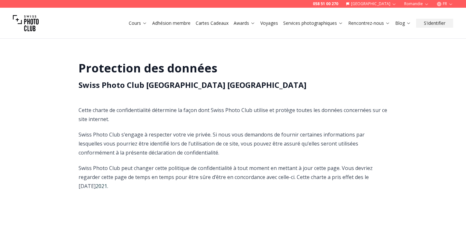 The image size is (466, 226). I want to click on button: Cours, so click(138, 23).